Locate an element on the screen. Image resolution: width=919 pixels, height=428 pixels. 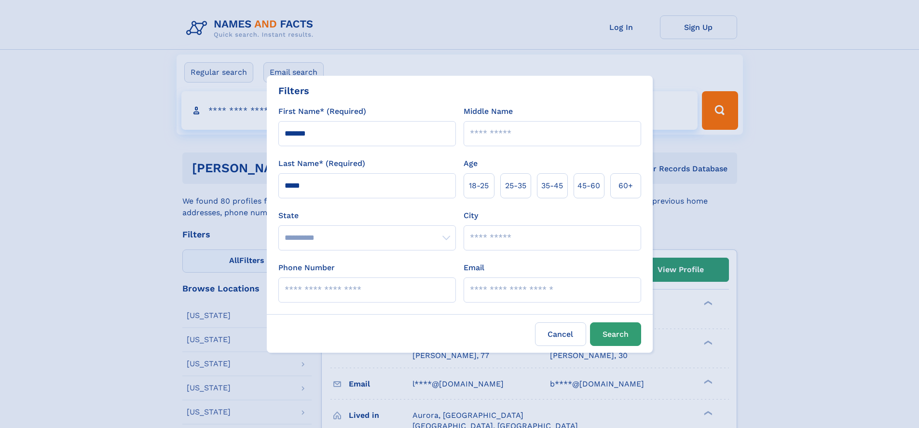
label: City is located at coordinates (471, 216).